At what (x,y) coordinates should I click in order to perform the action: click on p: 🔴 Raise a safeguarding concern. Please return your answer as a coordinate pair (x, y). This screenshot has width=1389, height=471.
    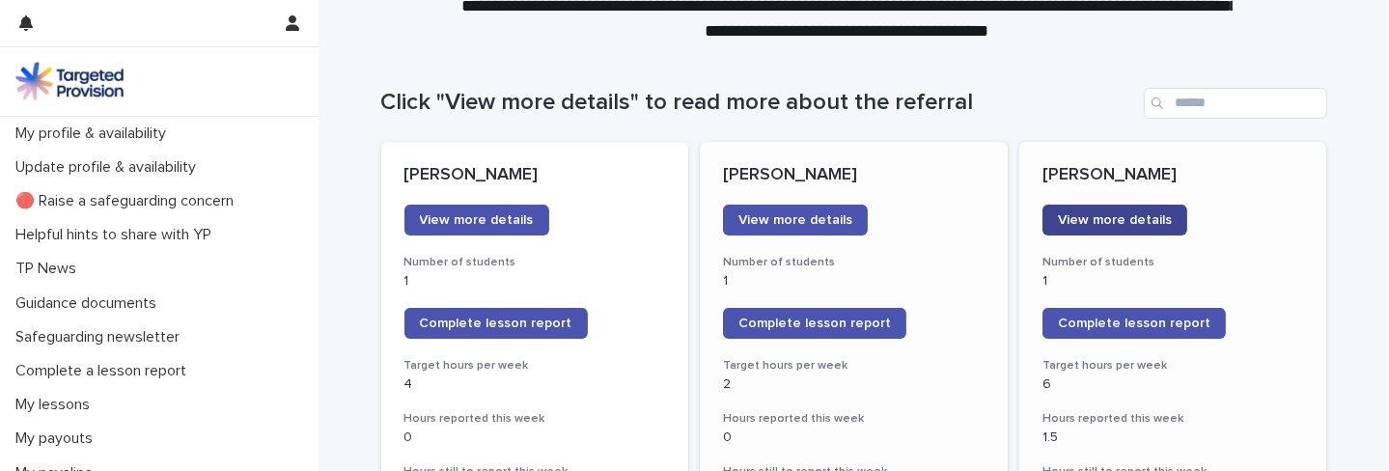
    Looking at the image, I should click on (128, 201).